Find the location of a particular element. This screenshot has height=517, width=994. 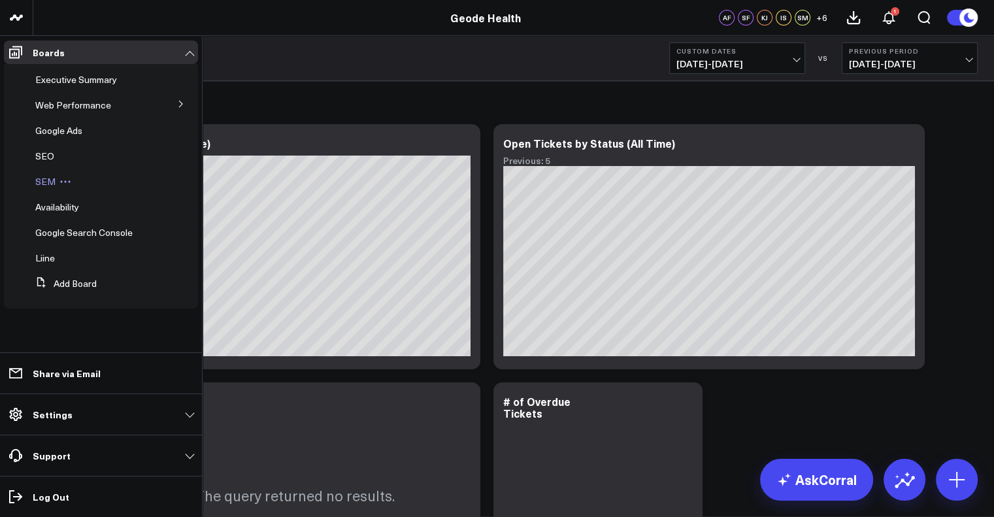

p: Share via Email is located at coordinates (67, 373).